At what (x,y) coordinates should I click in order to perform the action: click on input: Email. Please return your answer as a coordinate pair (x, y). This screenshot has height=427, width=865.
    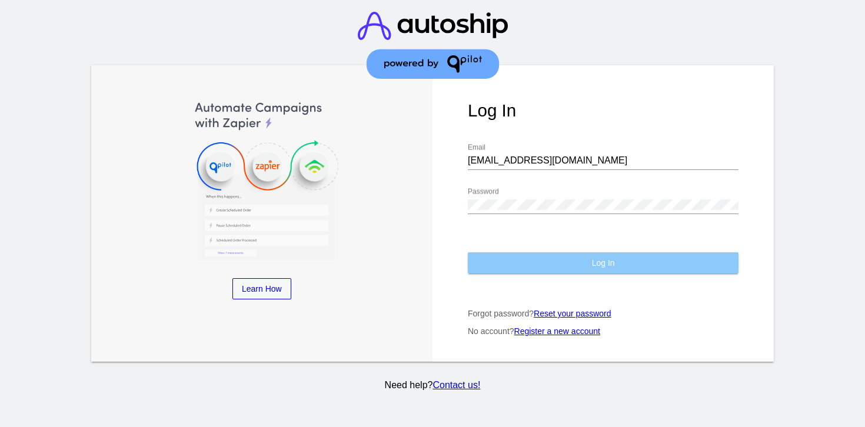
    Looking at the image, I should click on (603, 161).